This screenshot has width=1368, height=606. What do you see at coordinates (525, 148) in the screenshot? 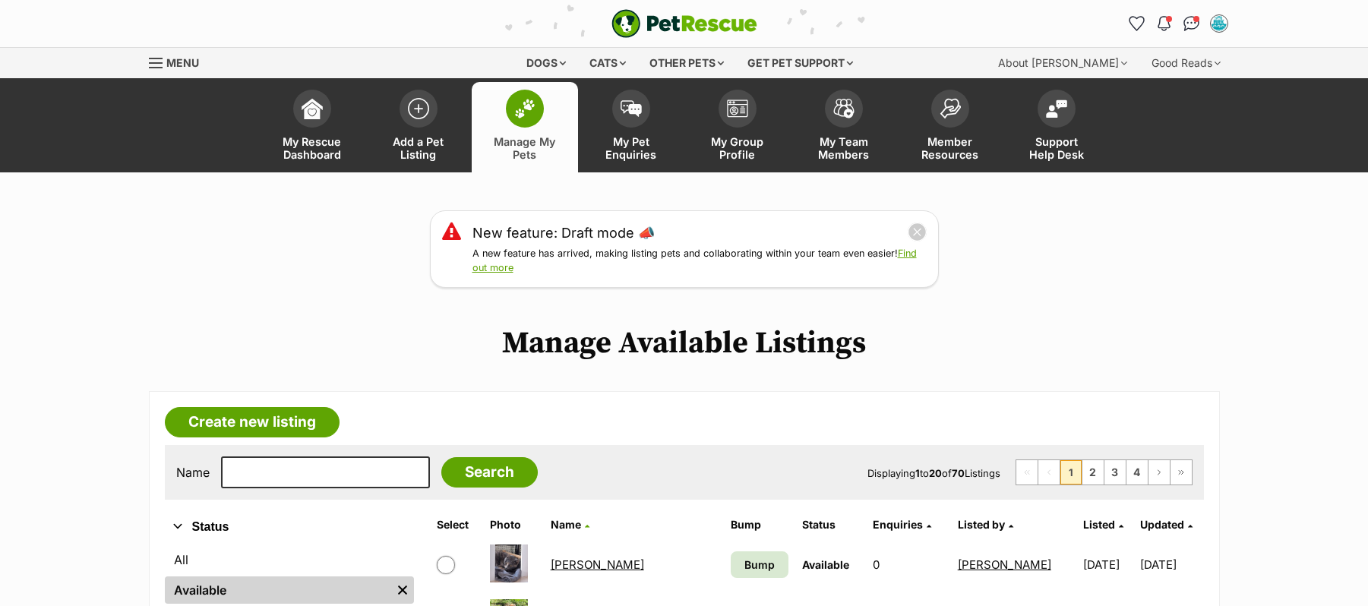
I see `span: Manage My Pets` at bounding box center [525, 148].